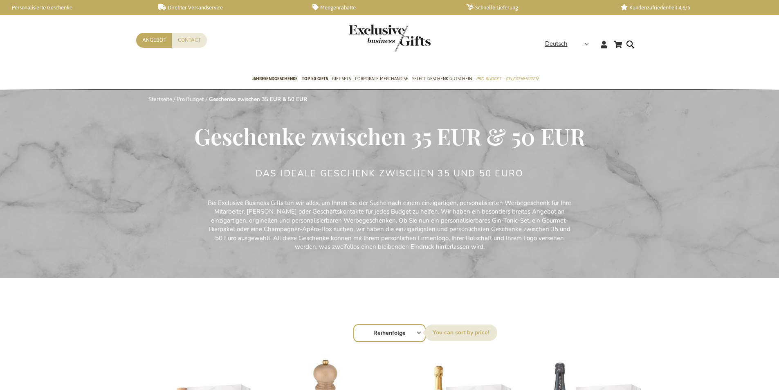  I want to click on span: Jahresendgeschenke, so click(275, 79).